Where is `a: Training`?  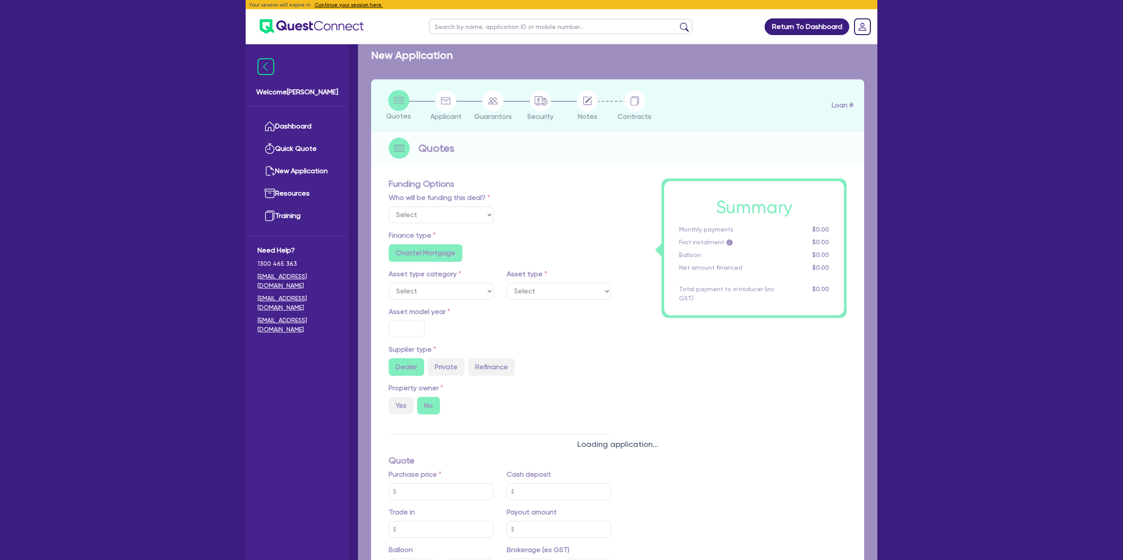
a: Training is located at coordinates (297, 216).